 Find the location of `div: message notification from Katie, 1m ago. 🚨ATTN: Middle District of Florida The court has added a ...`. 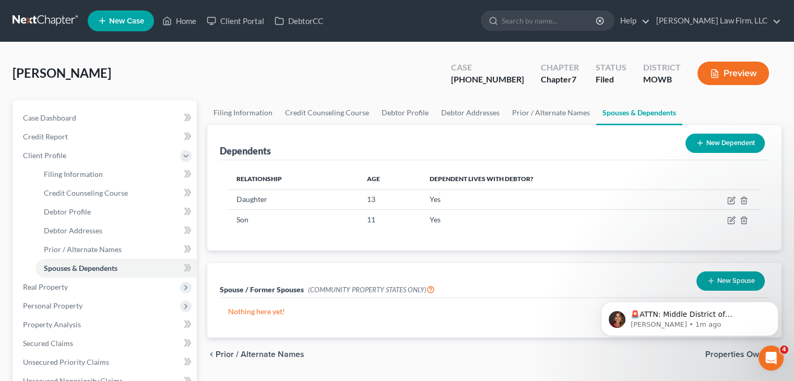

div: message notification from Katie, 1m ago. 🚨ATTN: Middle District of Florida The court has added a ... is located at coordinates (104, 39).